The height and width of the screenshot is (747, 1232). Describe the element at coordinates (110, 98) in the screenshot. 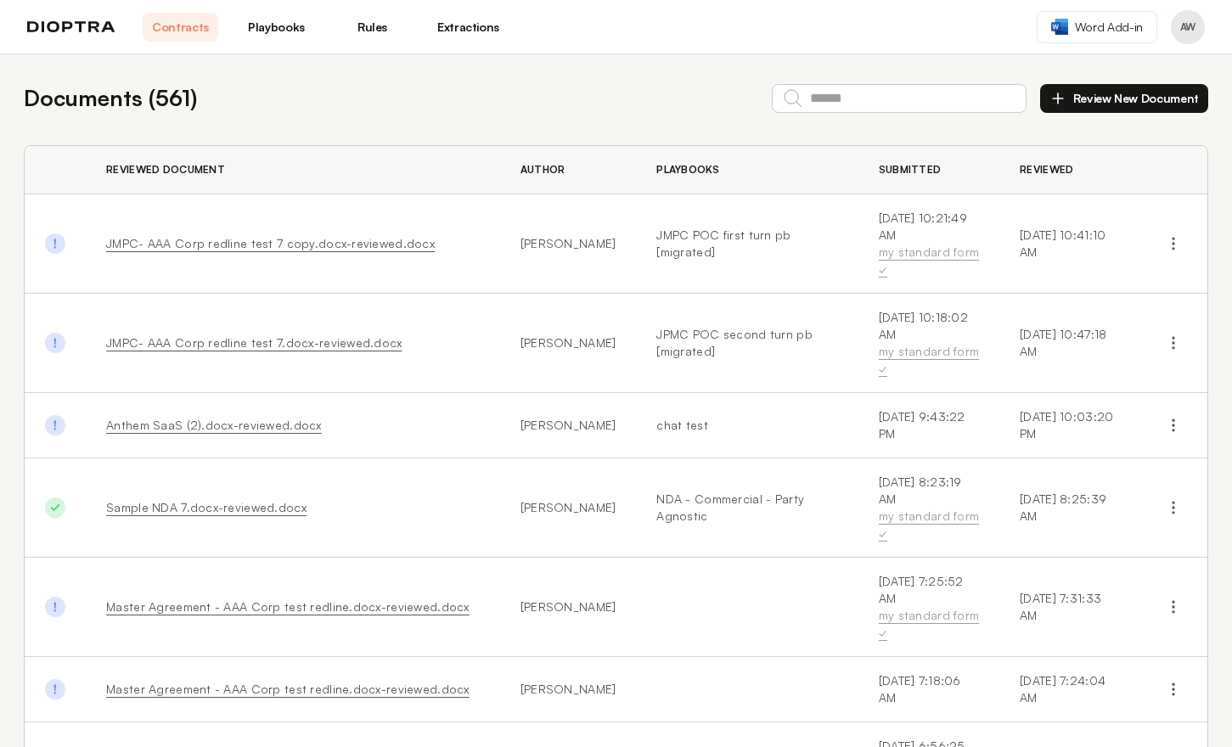

I see `h2: Documents ( 561 )` at that location.